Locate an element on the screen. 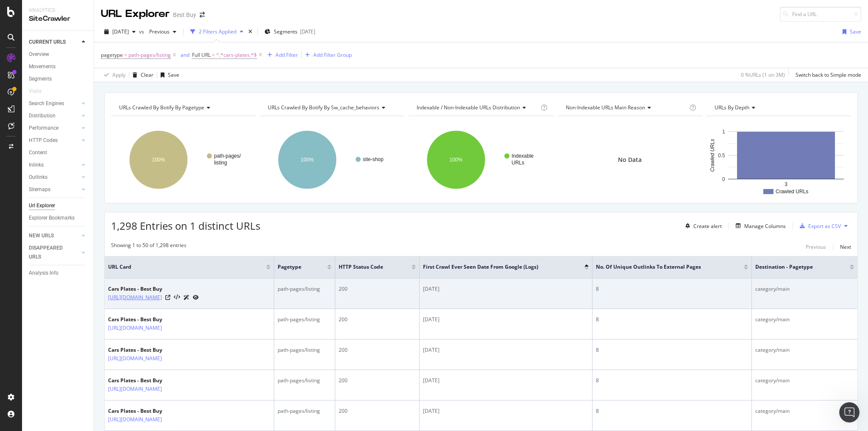  button: 2 Filters Applied is located at coordinates (217, 32).